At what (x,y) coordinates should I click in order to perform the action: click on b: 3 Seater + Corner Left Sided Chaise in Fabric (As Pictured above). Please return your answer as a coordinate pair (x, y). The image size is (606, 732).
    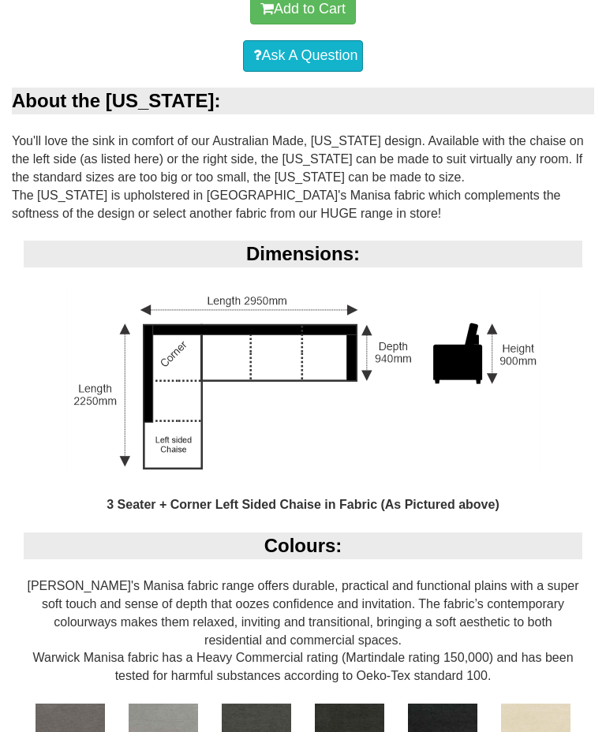
    Looking at the image, I should click on (302, 504).